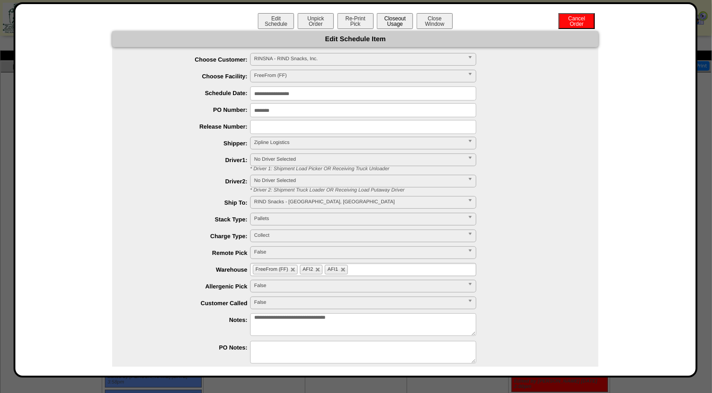 The height and width of the screenshot is (393, 712). Describe the element at coordinates (421, 169) in the screenshot. I see `div: * Driver 1: Shipment Load Picker OR Receiving Truck Unloader` at that location.